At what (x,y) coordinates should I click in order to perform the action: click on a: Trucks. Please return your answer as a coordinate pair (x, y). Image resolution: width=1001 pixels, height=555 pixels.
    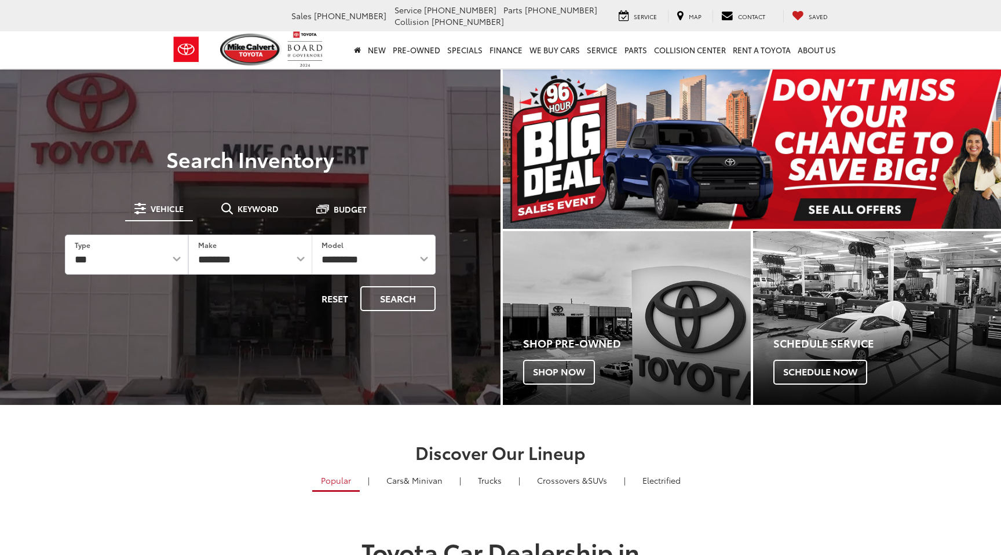
    Looking at the image, I should click on (490, 480).